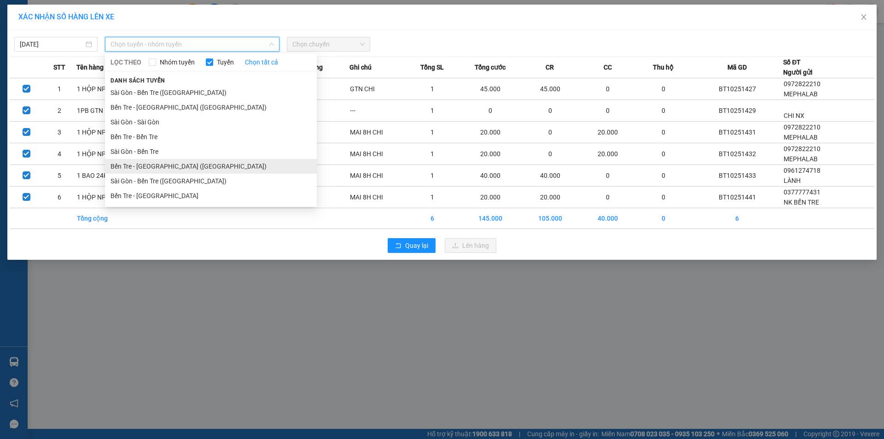  I want to click on td: BT10251427, so click(737, 89).